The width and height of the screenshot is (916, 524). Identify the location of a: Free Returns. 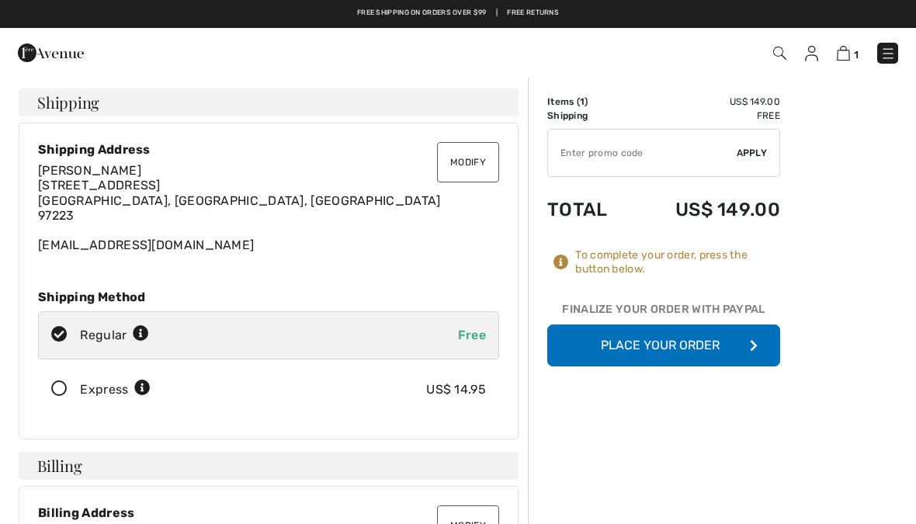
(532, 13).